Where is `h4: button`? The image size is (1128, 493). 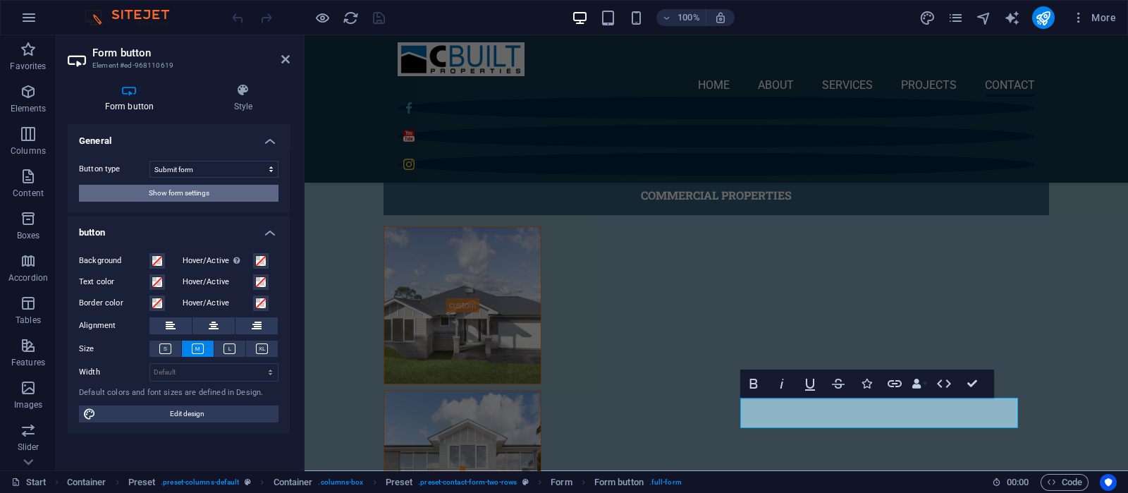
h4: button is located at coordinates (178, 228).